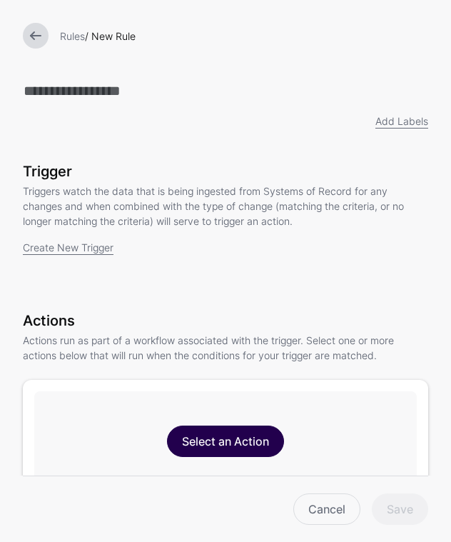 The image size is (451, 542). What do you see at coordinates (226, 321) in the screenshot?
I see `h3: Actions` at bounding box center [226, 321].